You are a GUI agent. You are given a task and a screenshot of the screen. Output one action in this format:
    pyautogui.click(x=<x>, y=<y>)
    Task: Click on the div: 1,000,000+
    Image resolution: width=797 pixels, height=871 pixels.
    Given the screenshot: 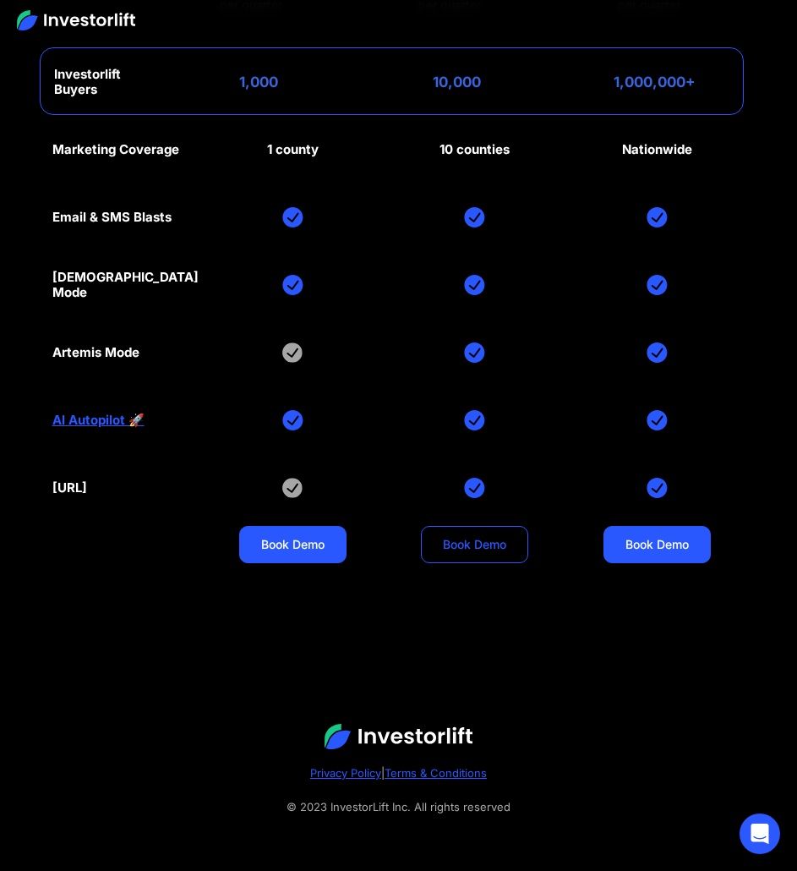 What is the action you would take?
    pyautogui.click(x=647, y=82)
    